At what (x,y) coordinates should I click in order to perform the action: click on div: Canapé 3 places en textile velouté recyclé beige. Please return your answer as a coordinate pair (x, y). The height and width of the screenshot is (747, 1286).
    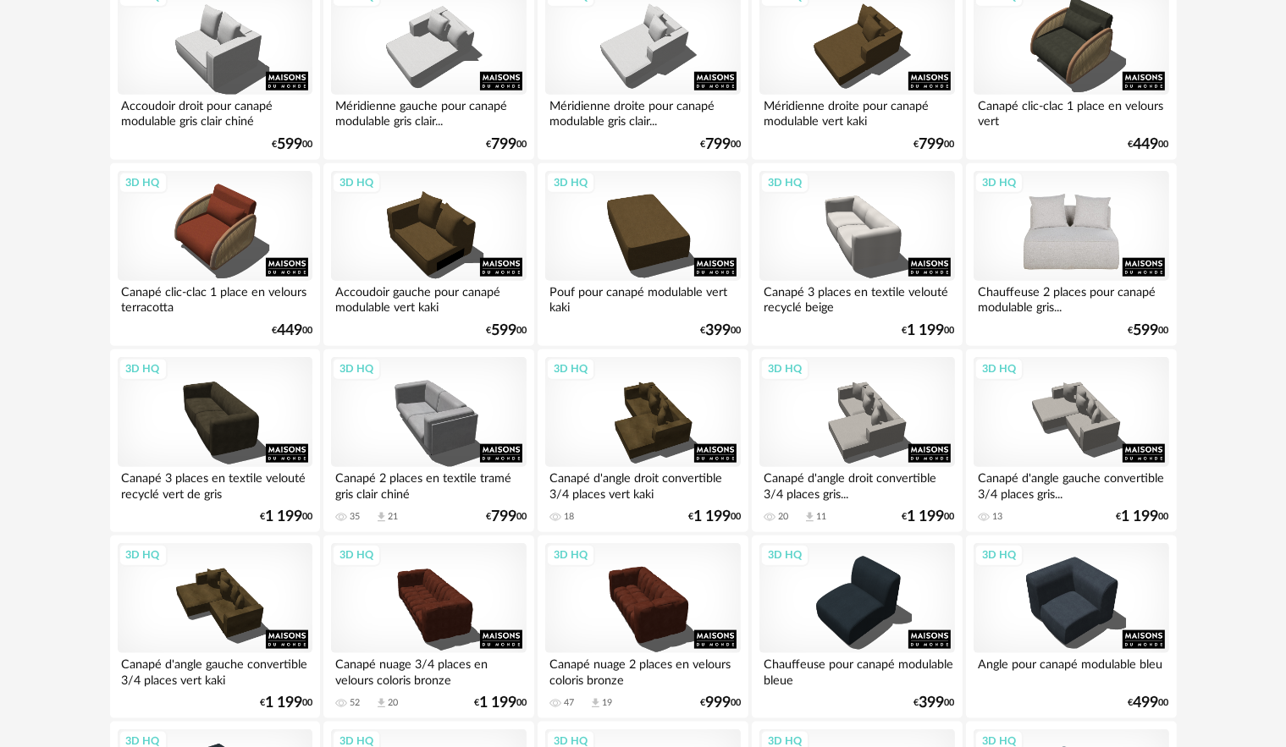
    Looking at the image, I should click on (857, 298).